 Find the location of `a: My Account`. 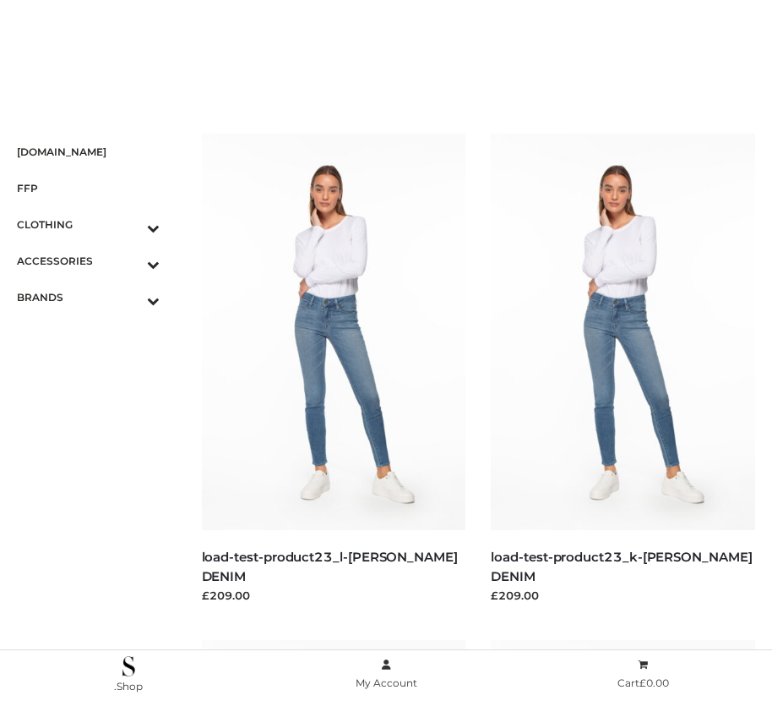

a: My Account is located at coordinates (386, 674).